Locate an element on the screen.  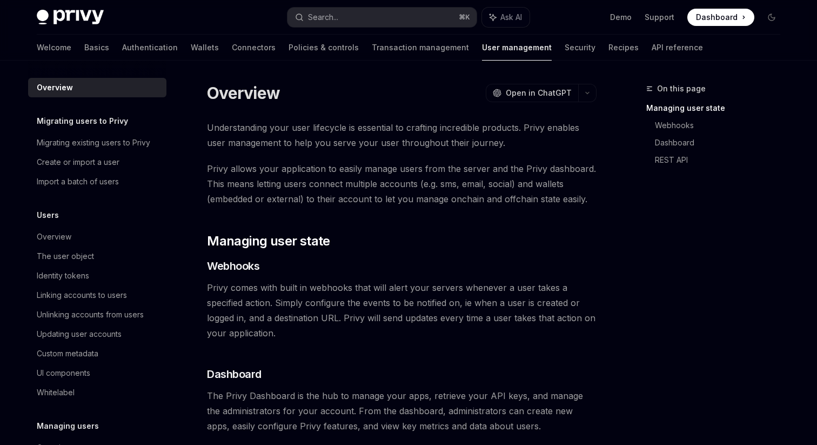
a: UI components is located at coordinates (97, 373).